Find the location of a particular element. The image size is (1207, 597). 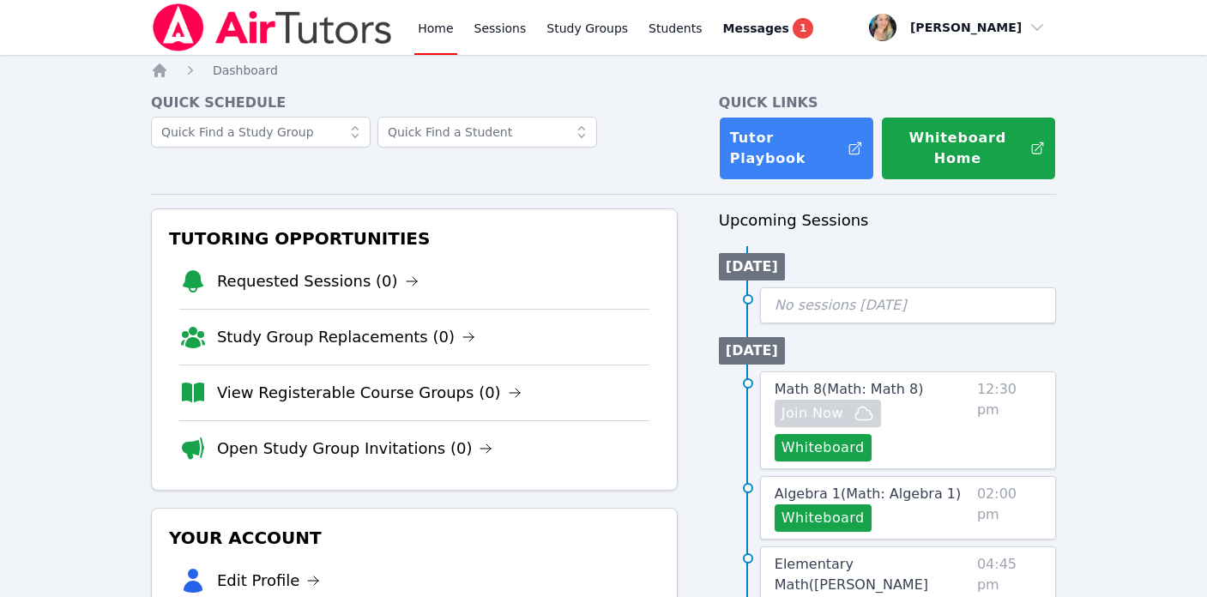

span: Math 8 ( Math: Math 8 ) is located at coordinates (849, 389).